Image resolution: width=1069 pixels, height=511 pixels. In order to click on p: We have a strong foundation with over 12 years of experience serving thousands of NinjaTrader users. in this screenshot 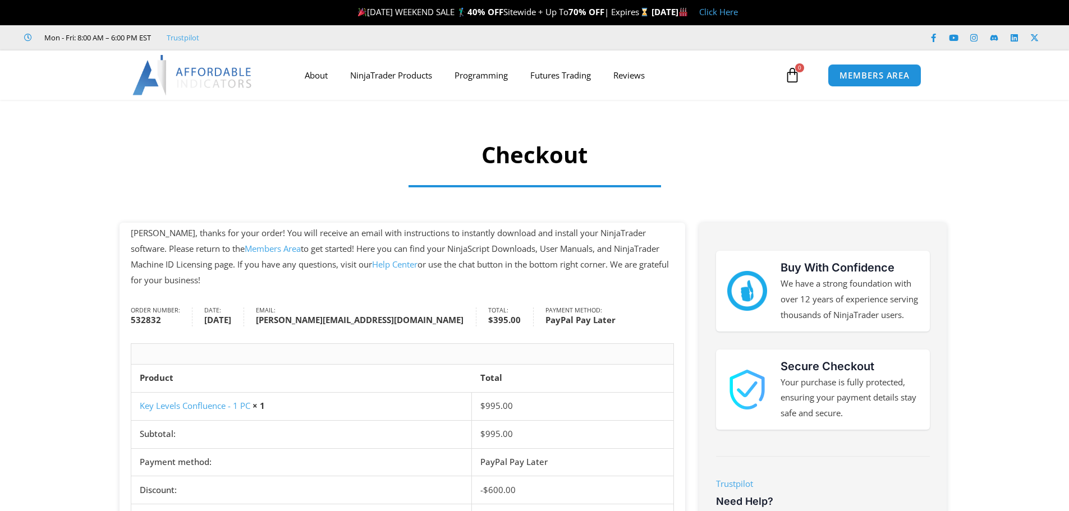, I will do `click(850, 300)`.